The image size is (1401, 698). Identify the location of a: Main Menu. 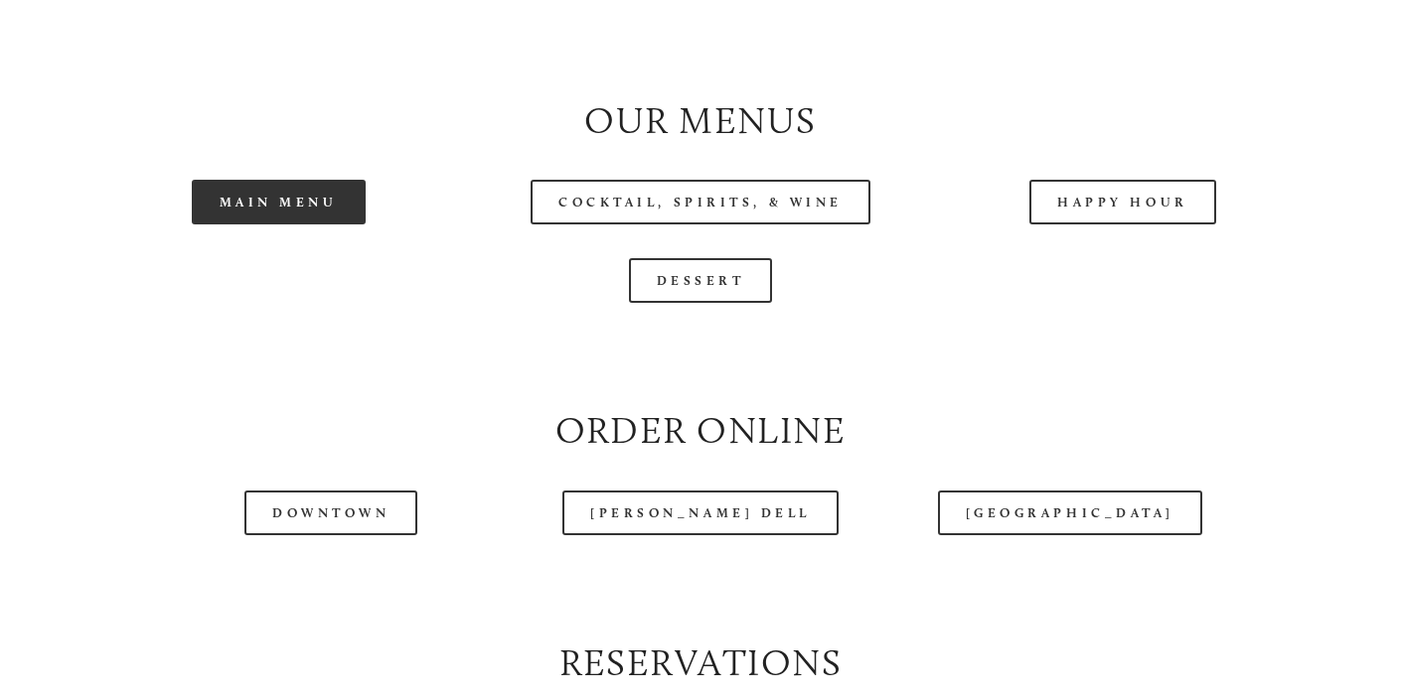
(278, 202).